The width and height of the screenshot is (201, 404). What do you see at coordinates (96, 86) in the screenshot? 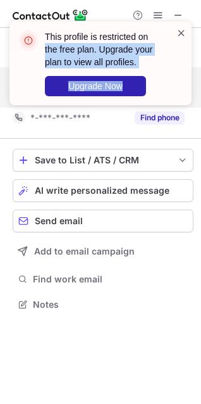
I see `button: Upgrade Now` at bounding box center [96, 86].